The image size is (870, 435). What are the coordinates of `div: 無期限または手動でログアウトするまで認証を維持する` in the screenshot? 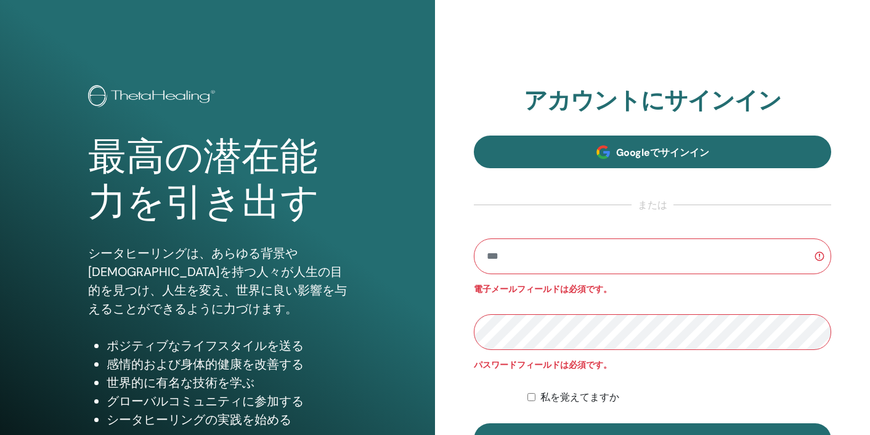 It's located at (679, 397).